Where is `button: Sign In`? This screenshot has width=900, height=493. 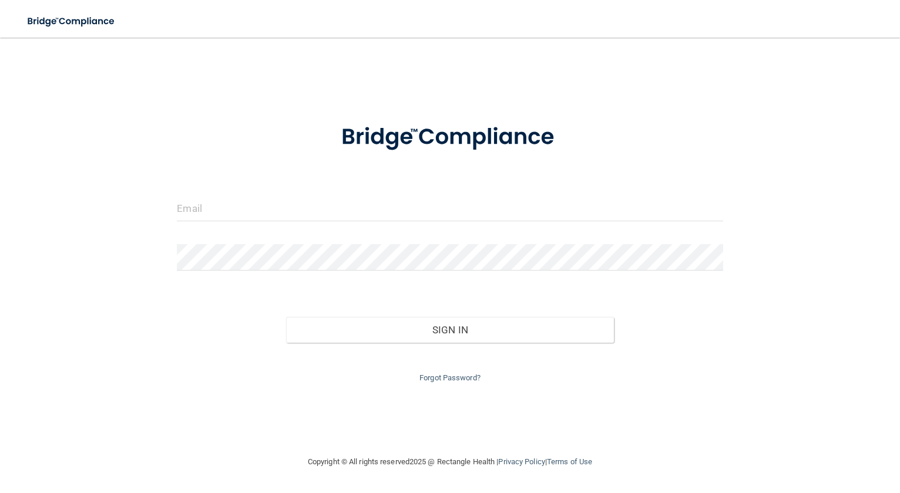
button: Sign In is located at coordinates (450, 330).